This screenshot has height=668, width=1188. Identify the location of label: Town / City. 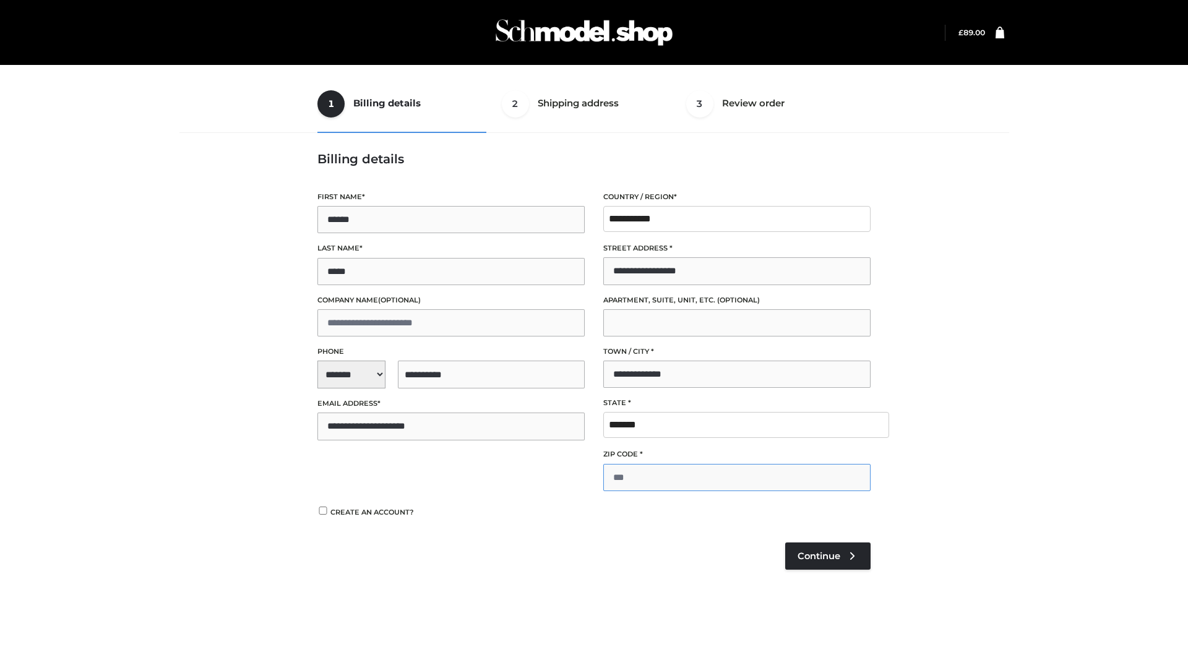
(737, 351).